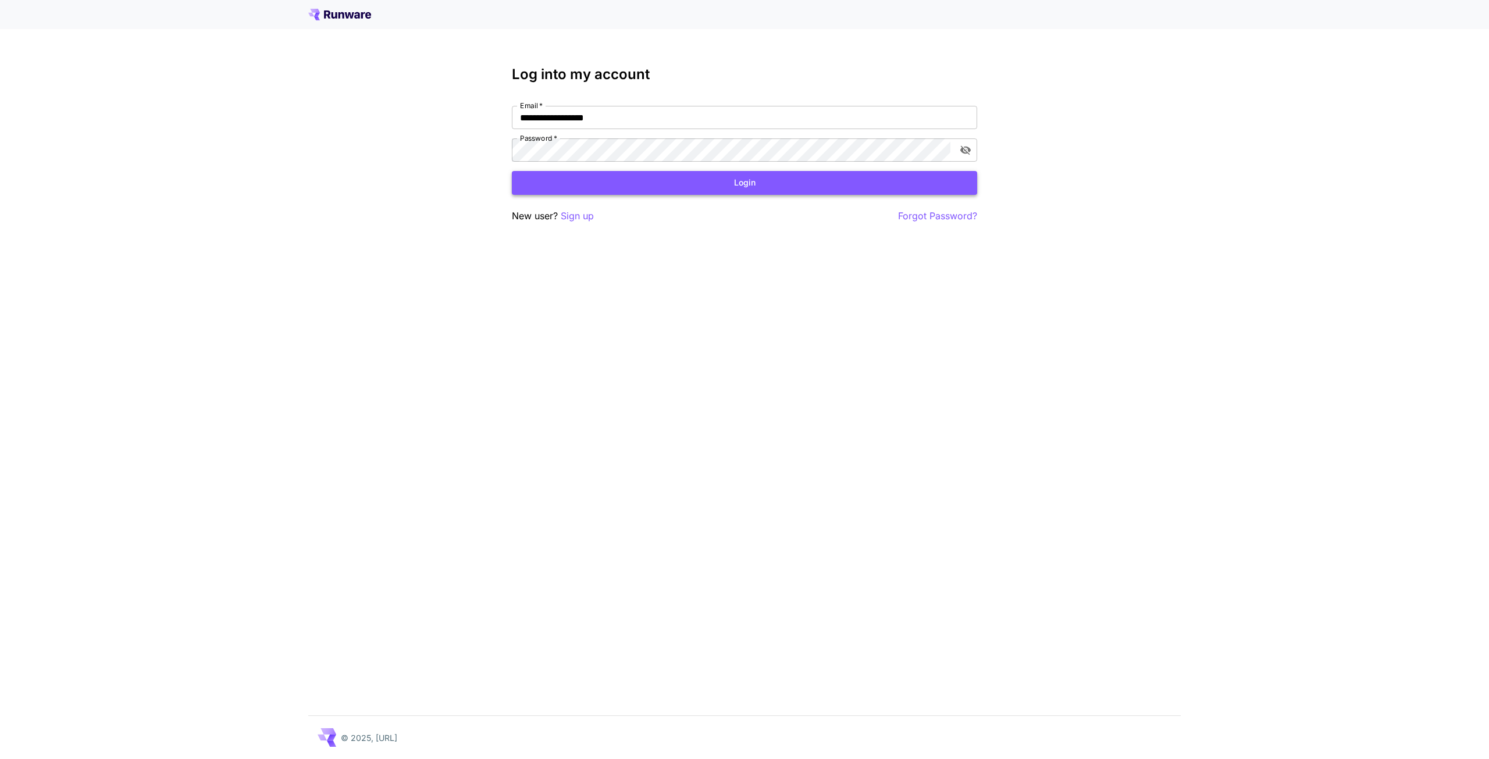 The image size is (1489, 759). Describe the element at coordinates (745, 183) in the screenshot. I see `button: Login` at that location.